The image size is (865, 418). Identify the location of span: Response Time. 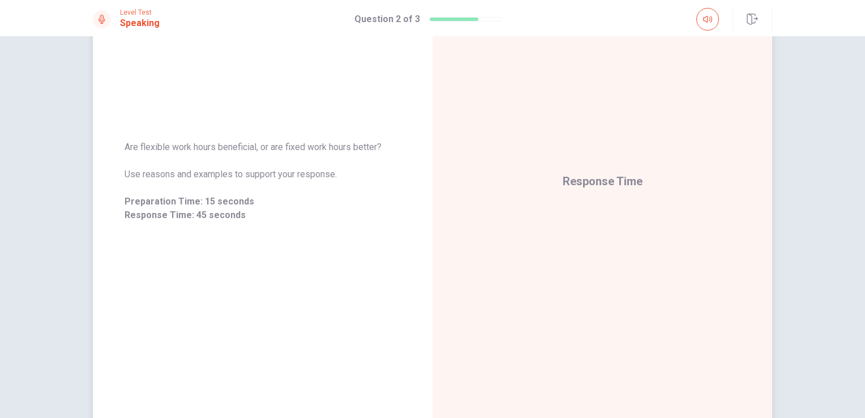
(603, 181).